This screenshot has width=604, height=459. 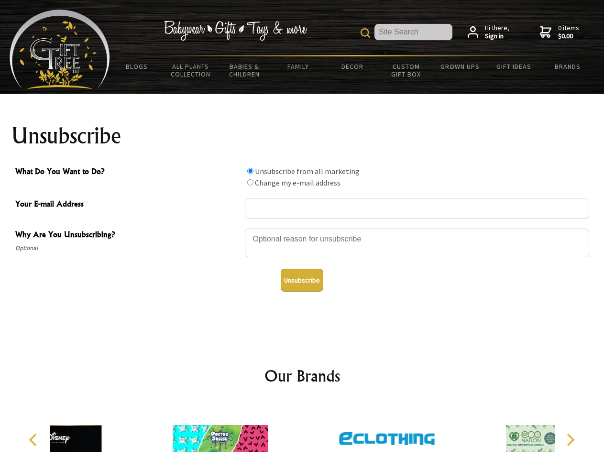 What do you see at coordinates (235, 31) in the screenshot?
I see `img: Babywear - Gifts - Toys & more` at bounding box center [235, 31].